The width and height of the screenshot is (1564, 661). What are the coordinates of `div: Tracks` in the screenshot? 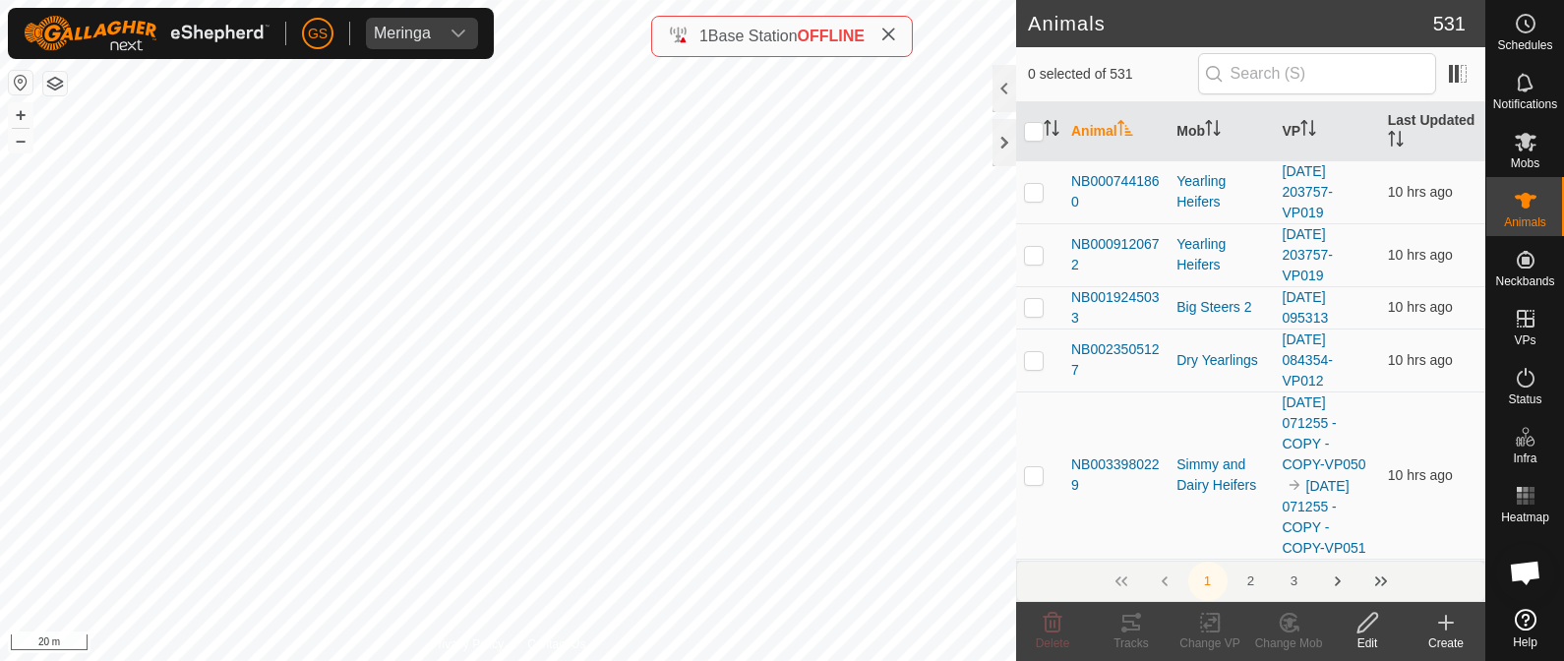 It's located at (1131, 643).